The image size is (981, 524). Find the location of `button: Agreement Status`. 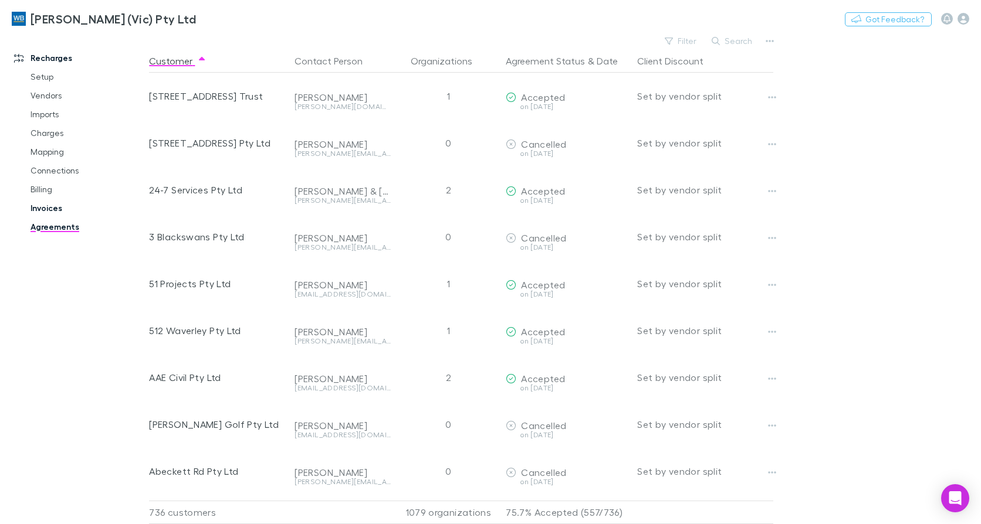

button: Agreement Status is located at coordinates (545, 61).